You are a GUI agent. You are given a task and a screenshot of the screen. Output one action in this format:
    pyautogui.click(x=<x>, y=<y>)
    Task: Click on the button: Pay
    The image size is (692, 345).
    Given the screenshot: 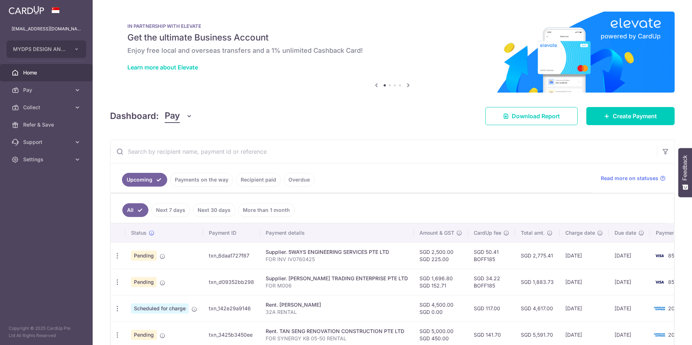 What is the action you would take?
    pyautogui.click(x=178, y=116)
    